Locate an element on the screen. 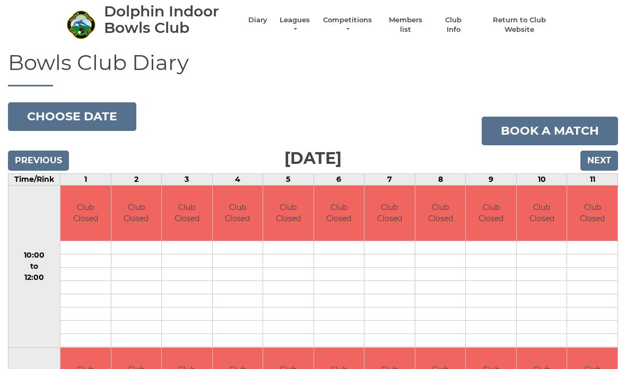 The image size is (626, 369). td: 2 is located at coordinates (136, 179).